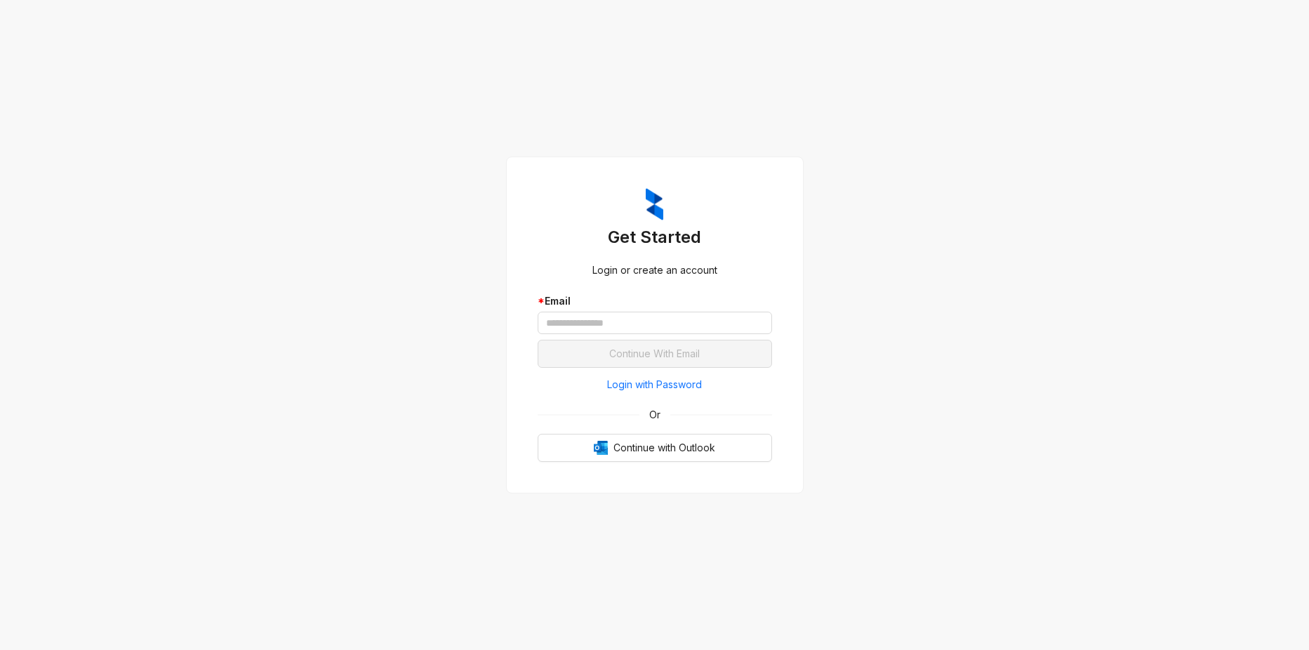 Image resolution: width=1309 pixels, height=650 pixels. What do you see at coordinates (655, 270) in the screenshot?
I see `div: Login or create an account` at bounding box center [655, 270].